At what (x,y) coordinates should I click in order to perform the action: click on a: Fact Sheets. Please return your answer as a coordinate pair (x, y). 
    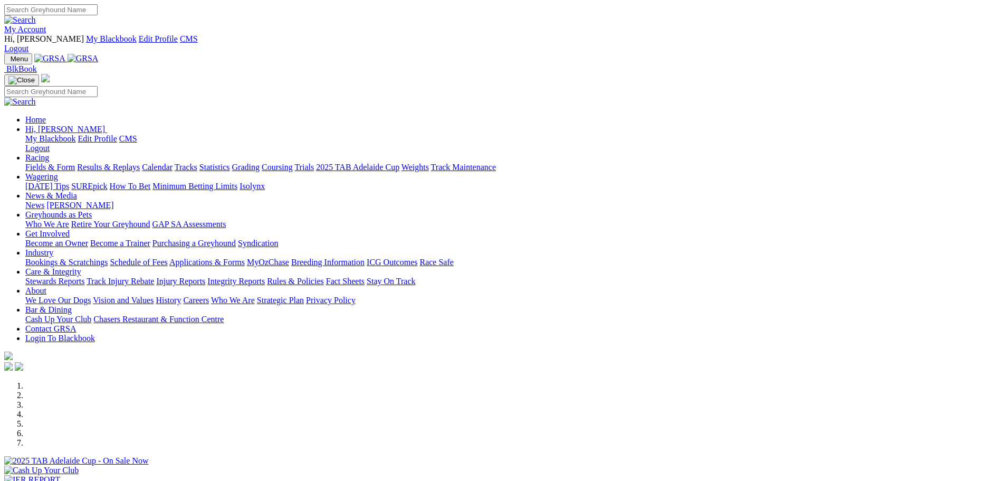
    Looking at the image, I should click on (345, 281).